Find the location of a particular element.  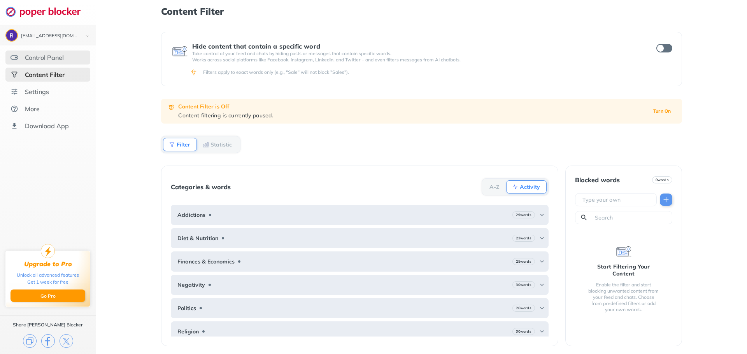

div: Upgrade to Pro is located at coordinates (48, 264).